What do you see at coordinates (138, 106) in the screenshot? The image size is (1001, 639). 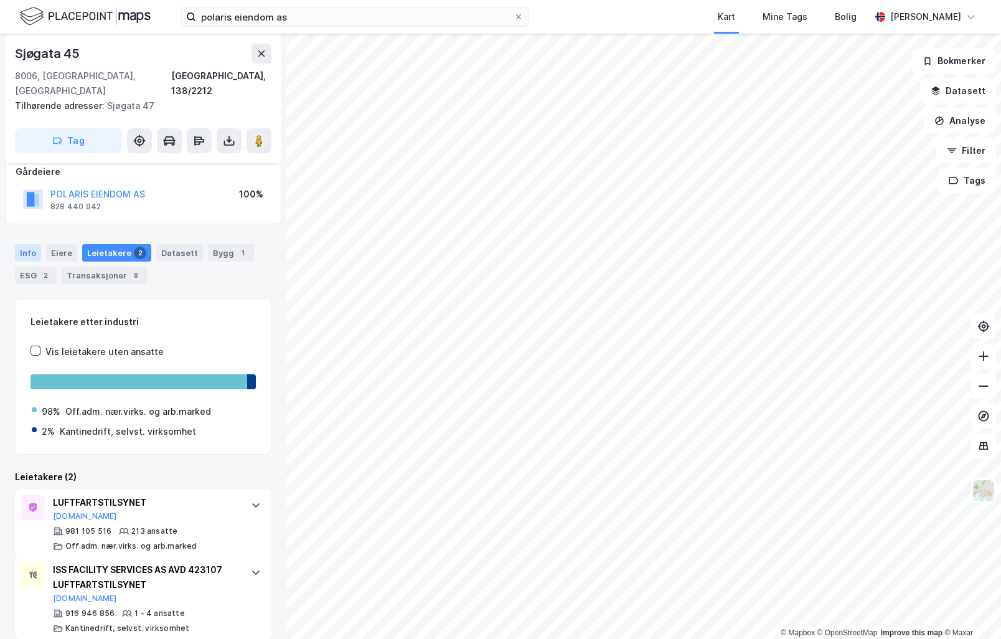 I see `div: Sjøgata 47` at bounding box center [138, 106].